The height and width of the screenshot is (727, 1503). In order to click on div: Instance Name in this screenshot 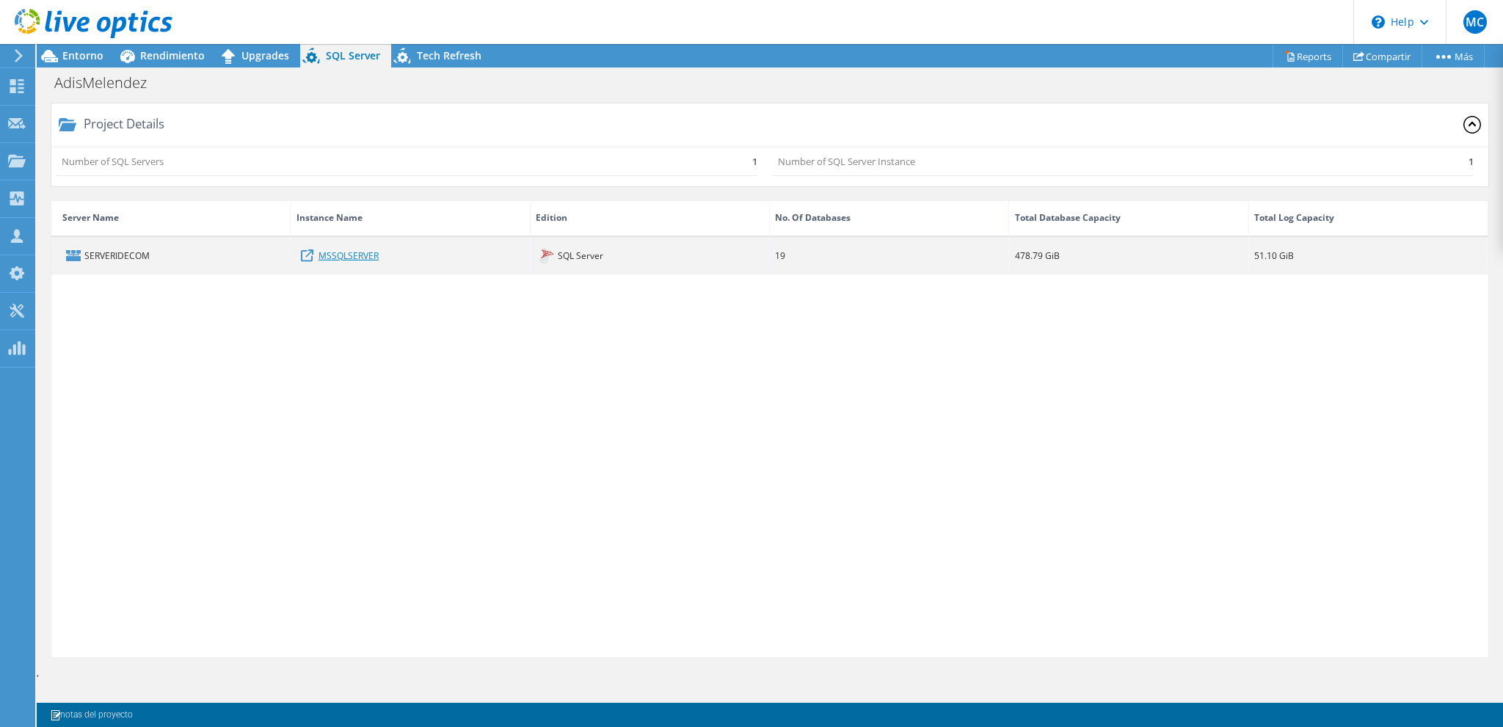, I will do `click(329, 218)`.